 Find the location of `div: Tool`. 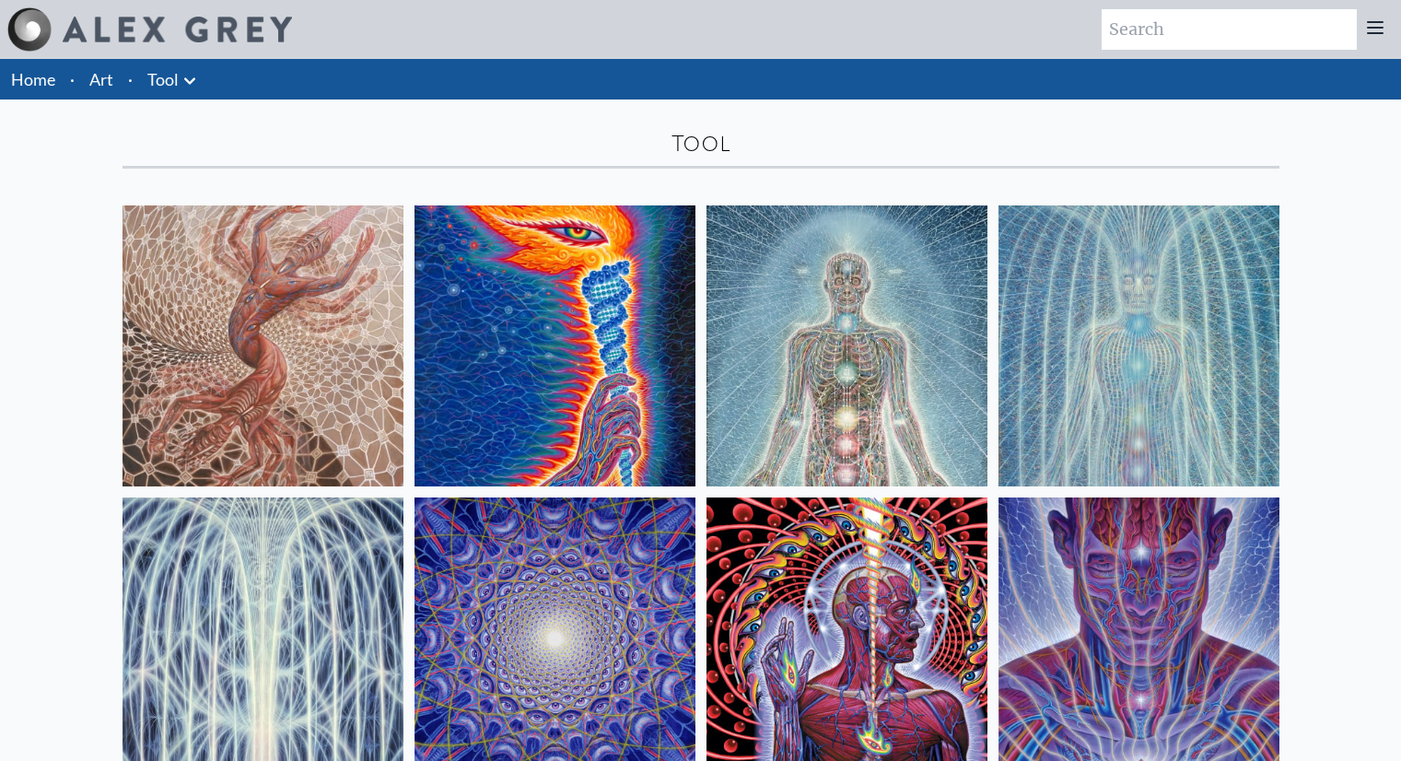

div: Tool is located at coordinates (701, 144).